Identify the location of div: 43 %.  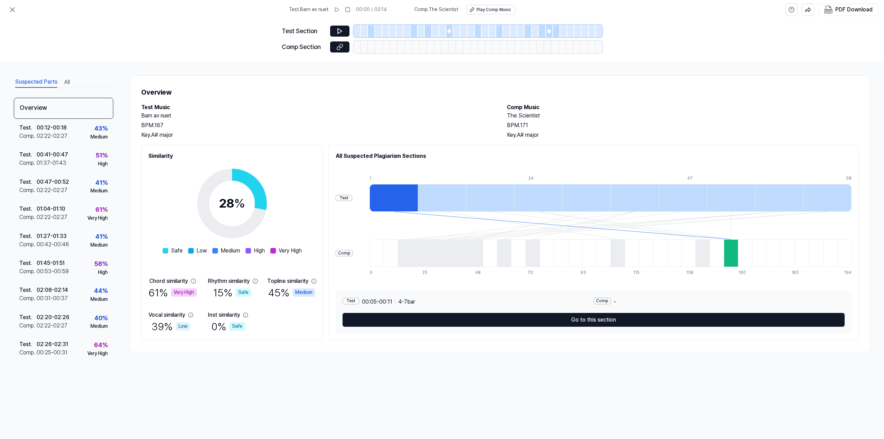
(101, 128).